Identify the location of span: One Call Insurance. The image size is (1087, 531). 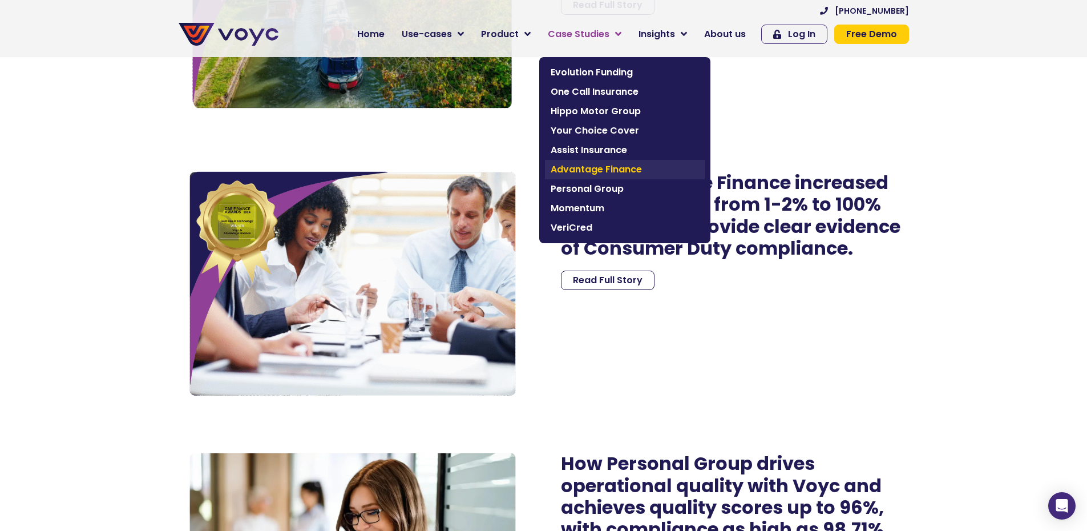
(625, 92).